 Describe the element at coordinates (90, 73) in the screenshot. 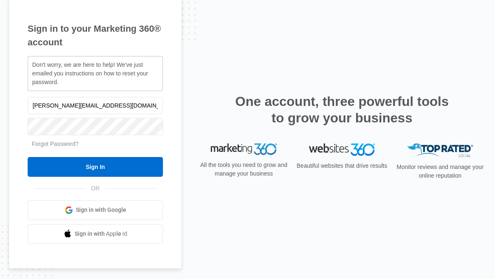

I see `span: Don't worry, we are here to help! We've just emailed you instructions on how to reset your password.` at that location.